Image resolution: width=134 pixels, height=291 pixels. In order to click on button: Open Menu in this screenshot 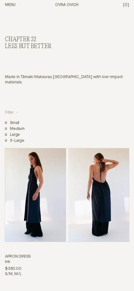, I will do `click(10, 5)`.